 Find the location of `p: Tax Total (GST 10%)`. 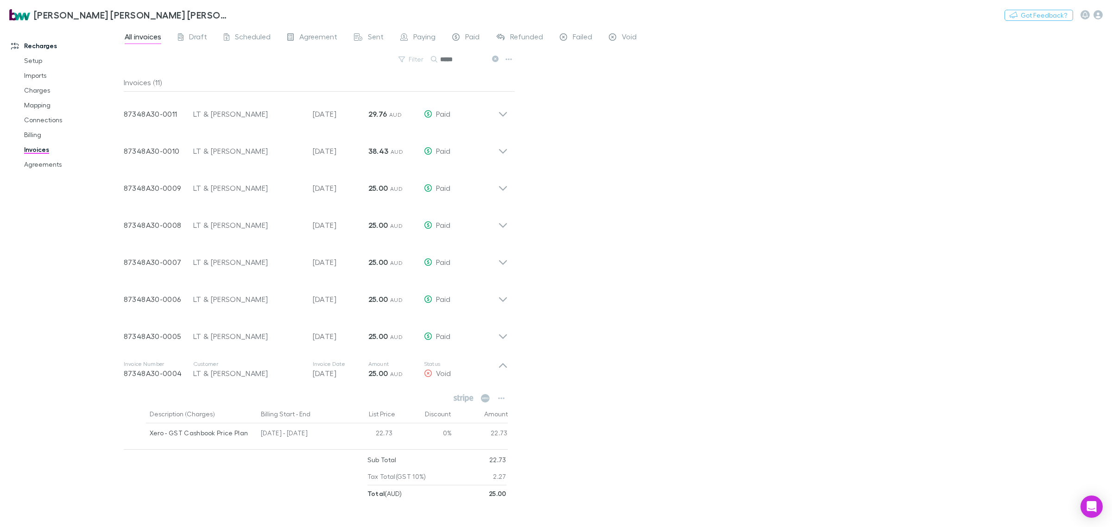

p: Tax Total (GST 10%) is located at coordinates (397, 477).